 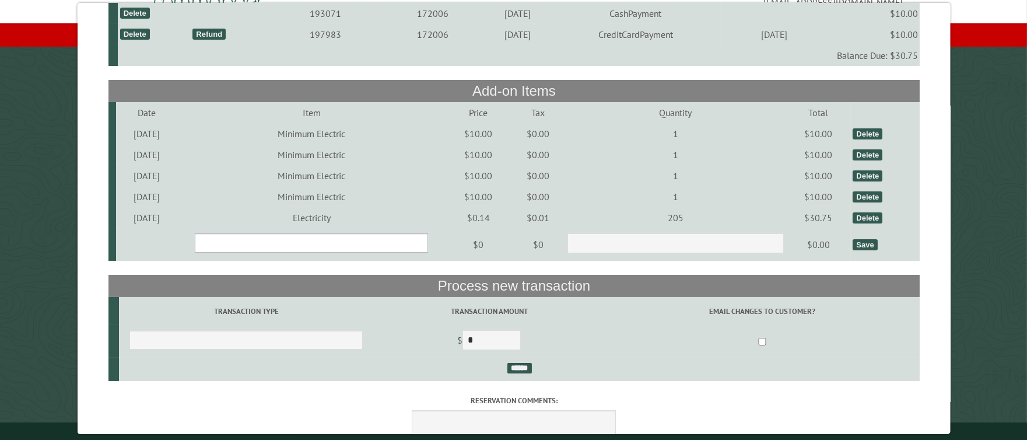 I want to click on div: Refund, so click(x=208, y=34).